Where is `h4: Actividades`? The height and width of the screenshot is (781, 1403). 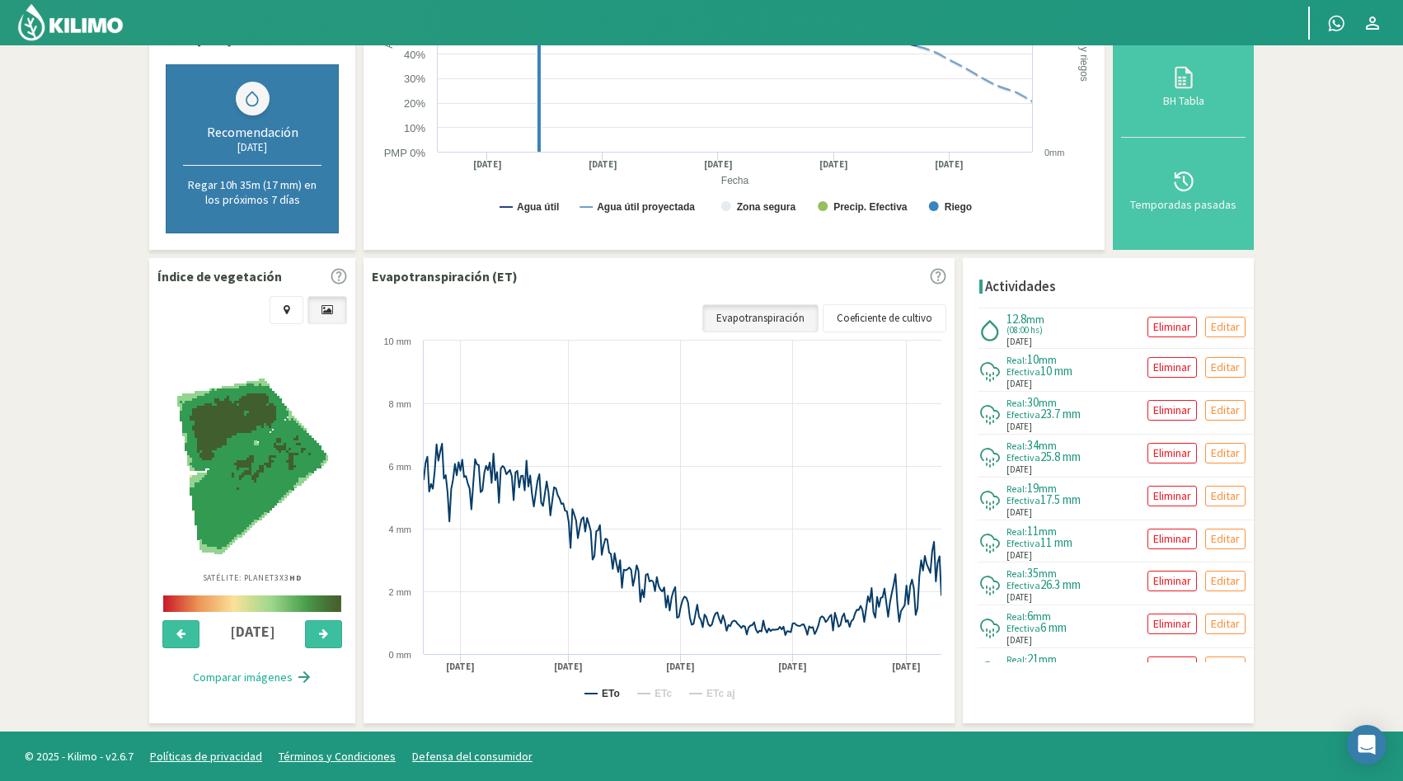 h4: Actividades is located at coordinates (1021, 286).